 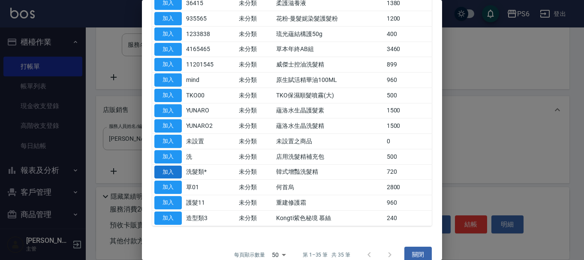 What do you see at coordinates (329, 141) in the screenshot?
I see `td: 未設置之商品` at bounding box center [329, 141].